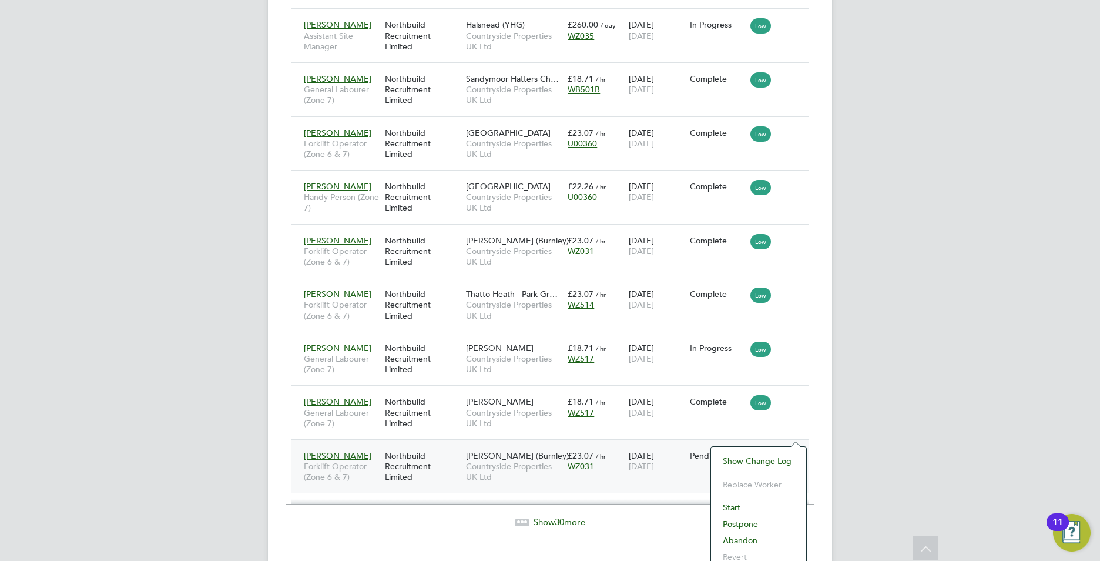  I want to click on span: U00360, so click(582, 143).